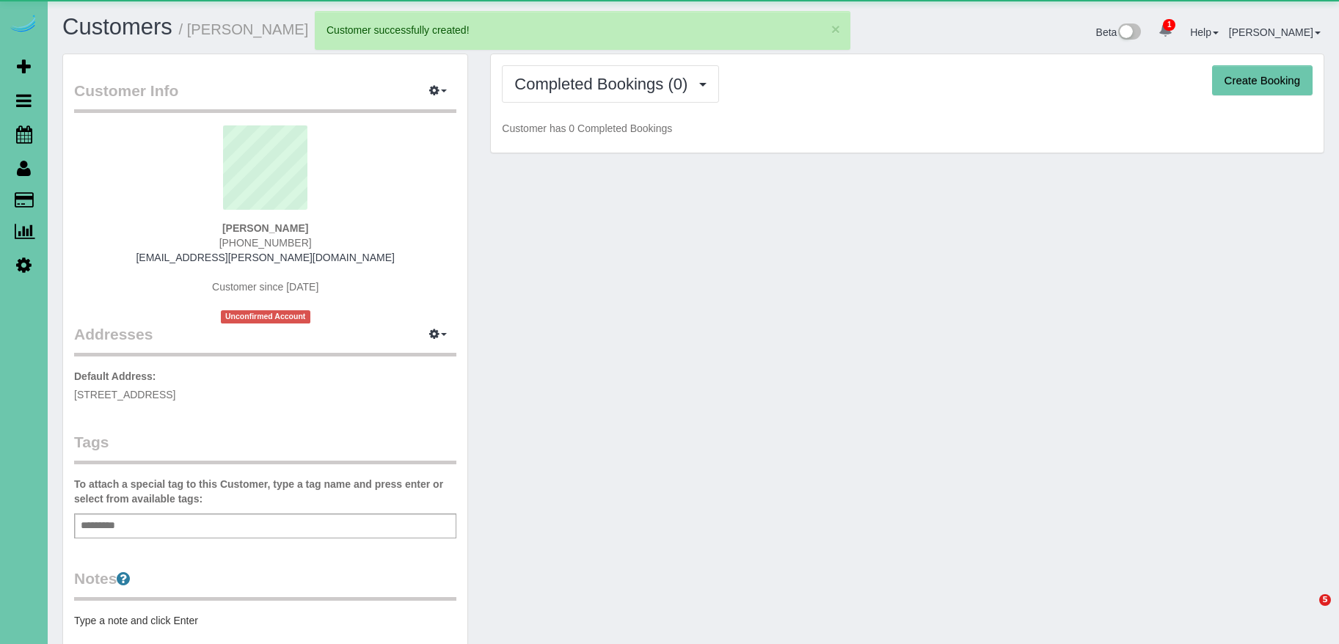 The height and width of the screenshot is (644, 1339). What do you see at coordinates (265, 447) in the screenshot?
I see `legend: Tags` at bounding box center [265, 447].